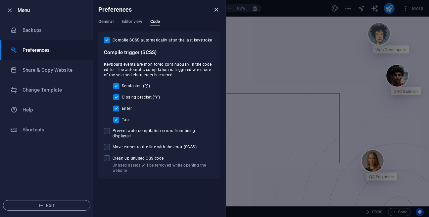 This screenshot has width=429, height=217. What do you see at coordinates (53, 10) in the screenshot?
I see `h6: Menu` at bounding box center [53, 10].